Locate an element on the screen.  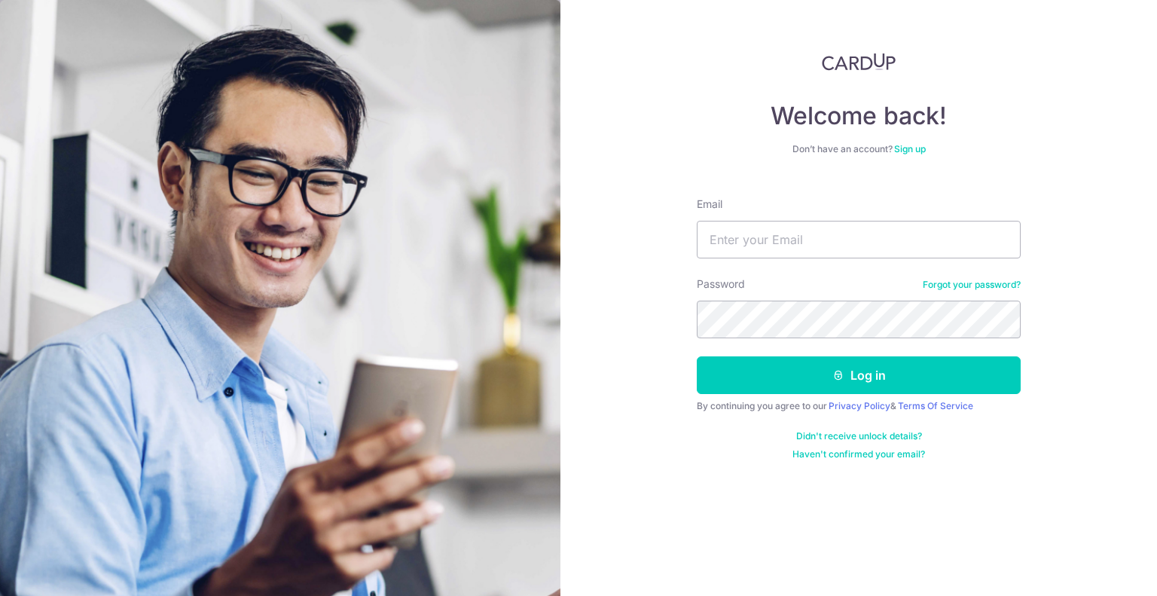
a: Sign up is located at coordinates (910, 148).